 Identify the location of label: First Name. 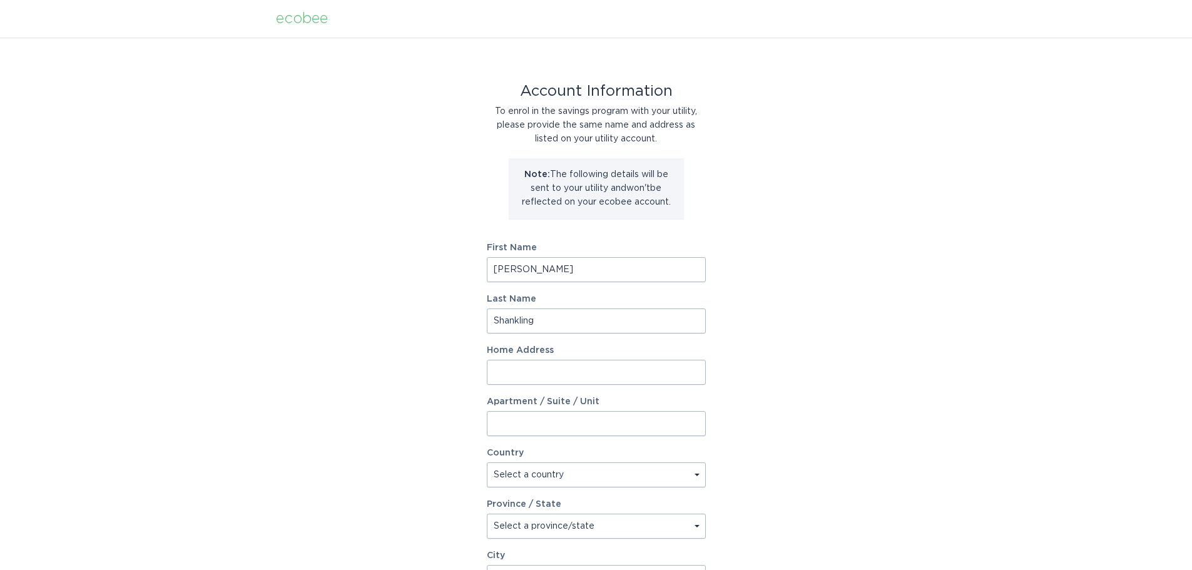
(596, 248).